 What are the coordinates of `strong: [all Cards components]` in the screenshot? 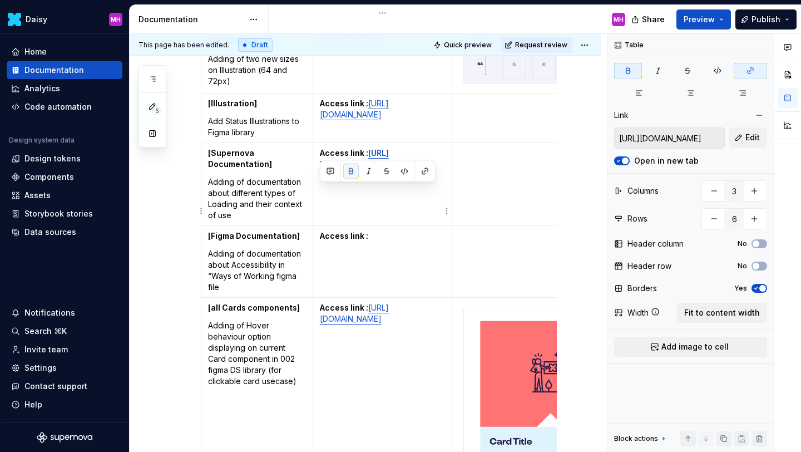 It's located at (254, 307).